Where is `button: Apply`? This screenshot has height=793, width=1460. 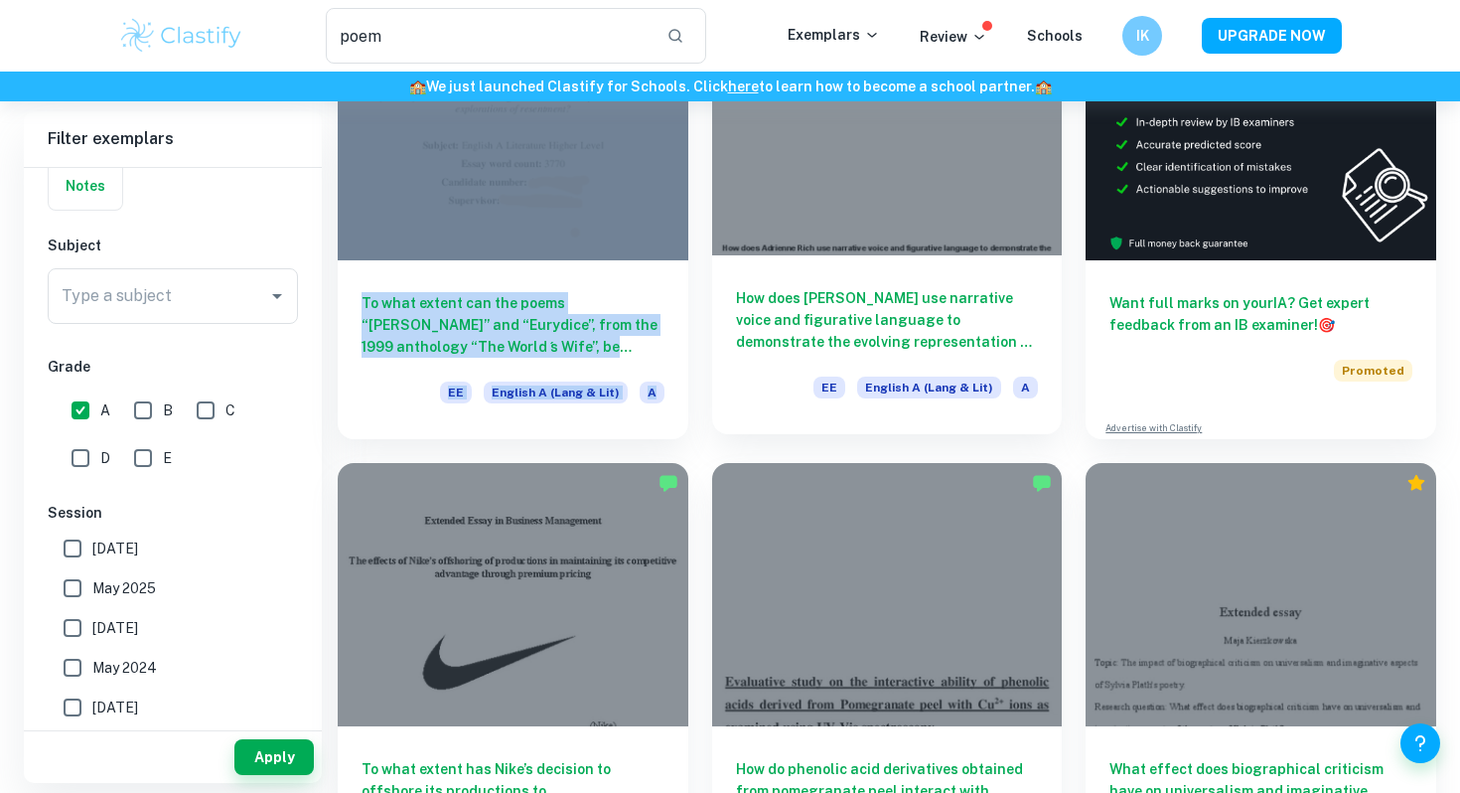
button: Apply is located at coordinates (274, 757).